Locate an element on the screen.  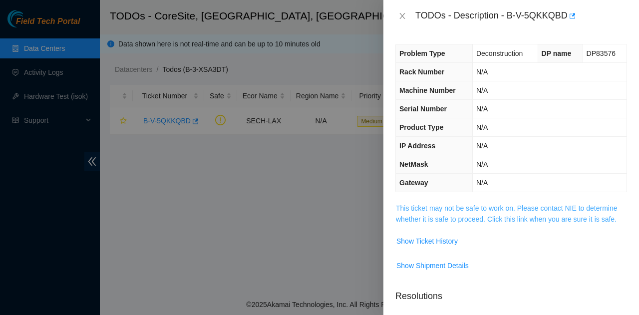
span: Product Type is located at coordinates (421, 127).